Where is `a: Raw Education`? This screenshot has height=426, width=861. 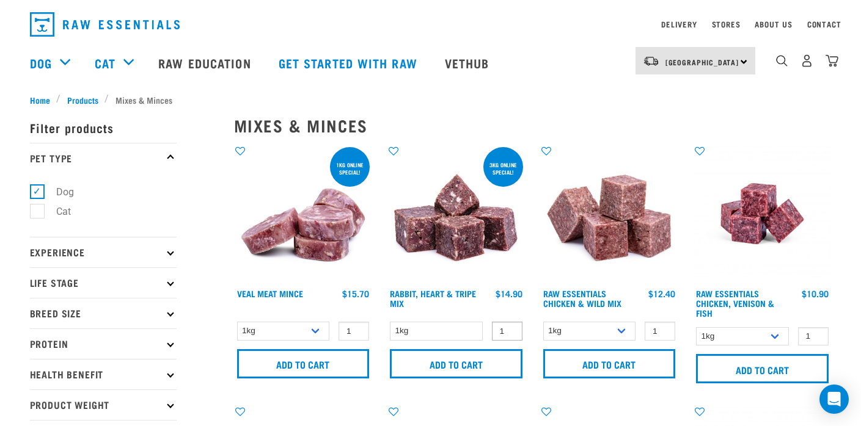
a: Raw Education is located at coordinates (206, 63).